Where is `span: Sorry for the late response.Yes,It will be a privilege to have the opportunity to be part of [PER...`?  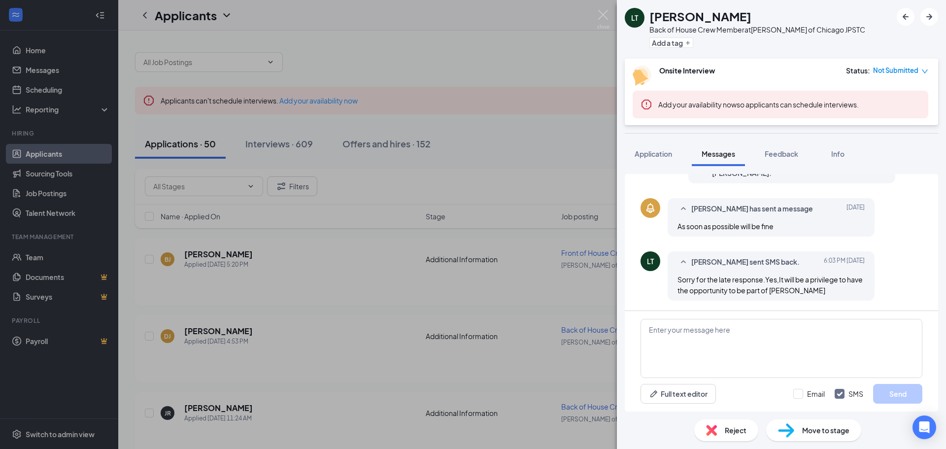 span: Sorry for the late response.Yes,It will be a privilege to have the opportunity to be part of [PER... is located at coordinates (770, 285).